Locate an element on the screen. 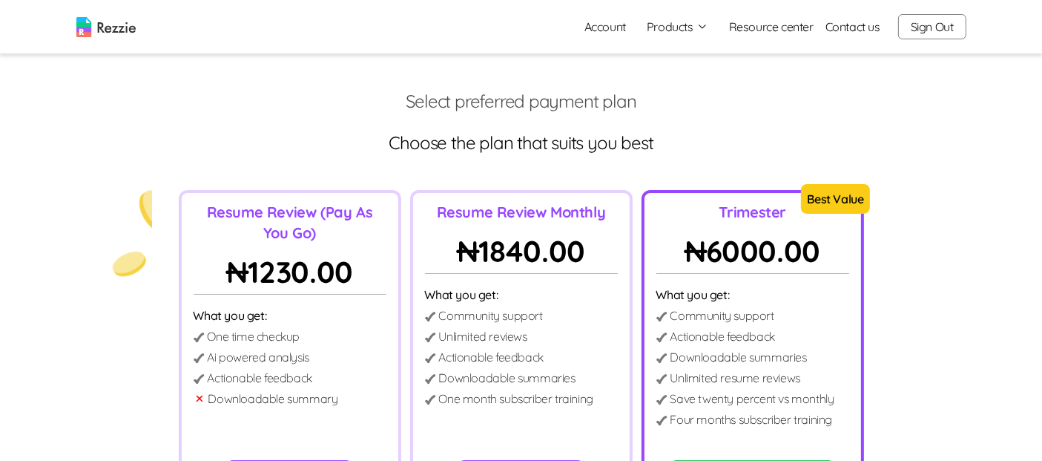 This screenshot has height=461, width=1042. p: Resume Review Monthly is located at coordinates (521, 212).